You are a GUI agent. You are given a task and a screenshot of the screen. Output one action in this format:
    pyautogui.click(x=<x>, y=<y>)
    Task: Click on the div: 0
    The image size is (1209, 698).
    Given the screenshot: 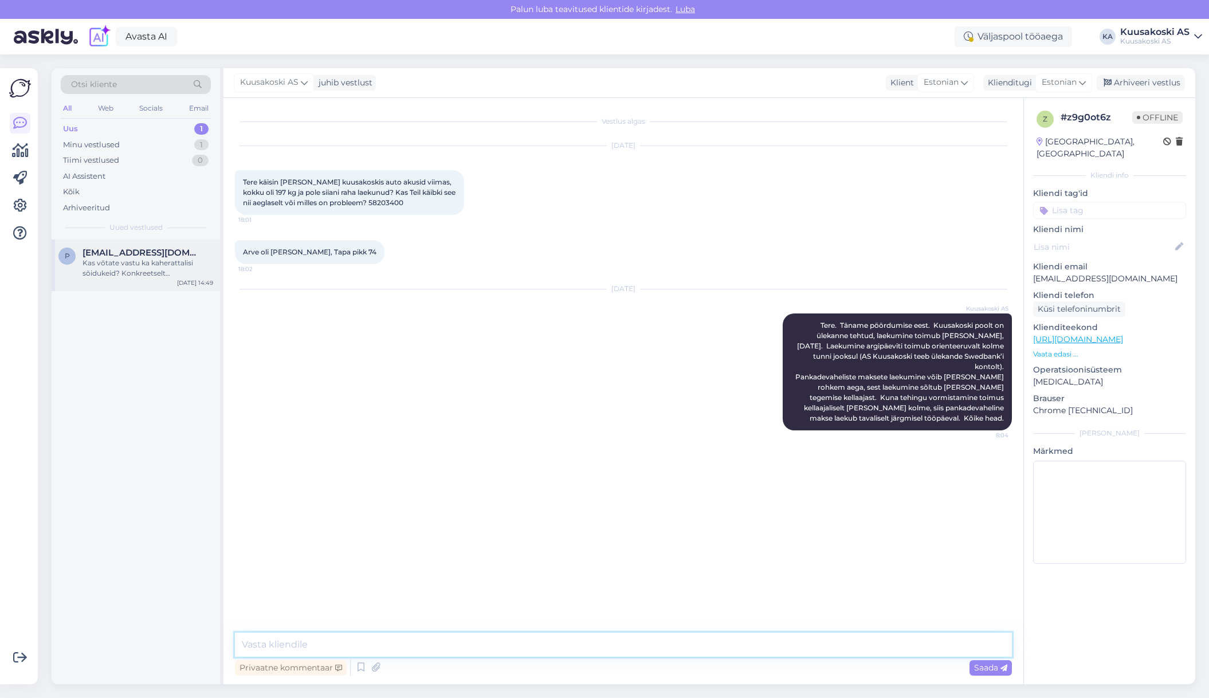 What is the action you would take?
    pyautogui.click(x=200, y=160)
    